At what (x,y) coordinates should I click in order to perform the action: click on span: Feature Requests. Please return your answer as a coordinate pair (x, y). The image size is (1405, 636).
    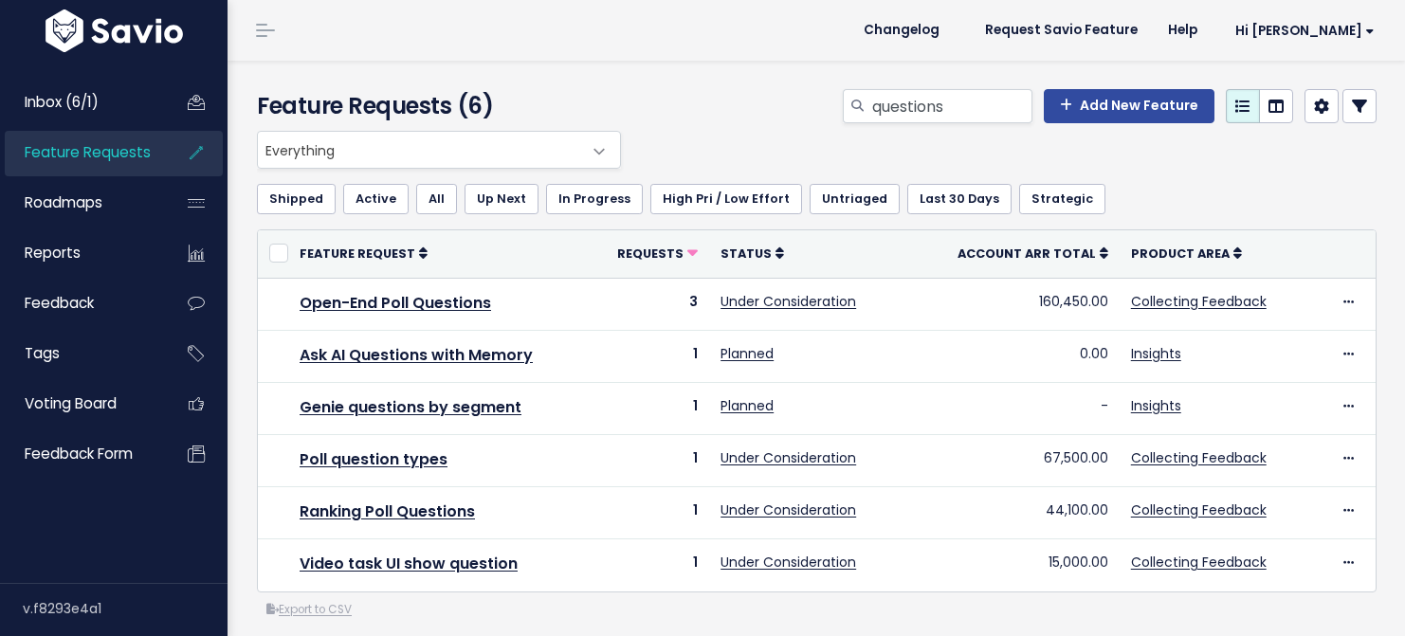
    Looking at the image, I should click on (87, 152).